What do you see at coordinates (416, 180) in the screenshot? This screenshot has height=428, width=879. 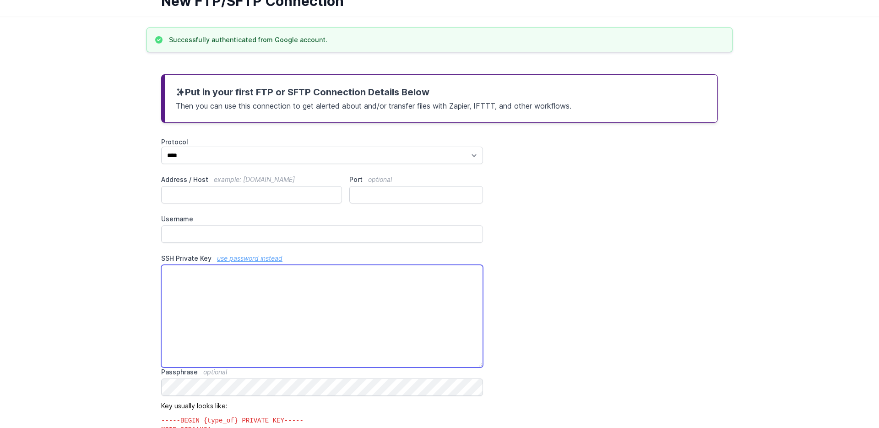 I see `label: Port` at bounding box center [416, 180].